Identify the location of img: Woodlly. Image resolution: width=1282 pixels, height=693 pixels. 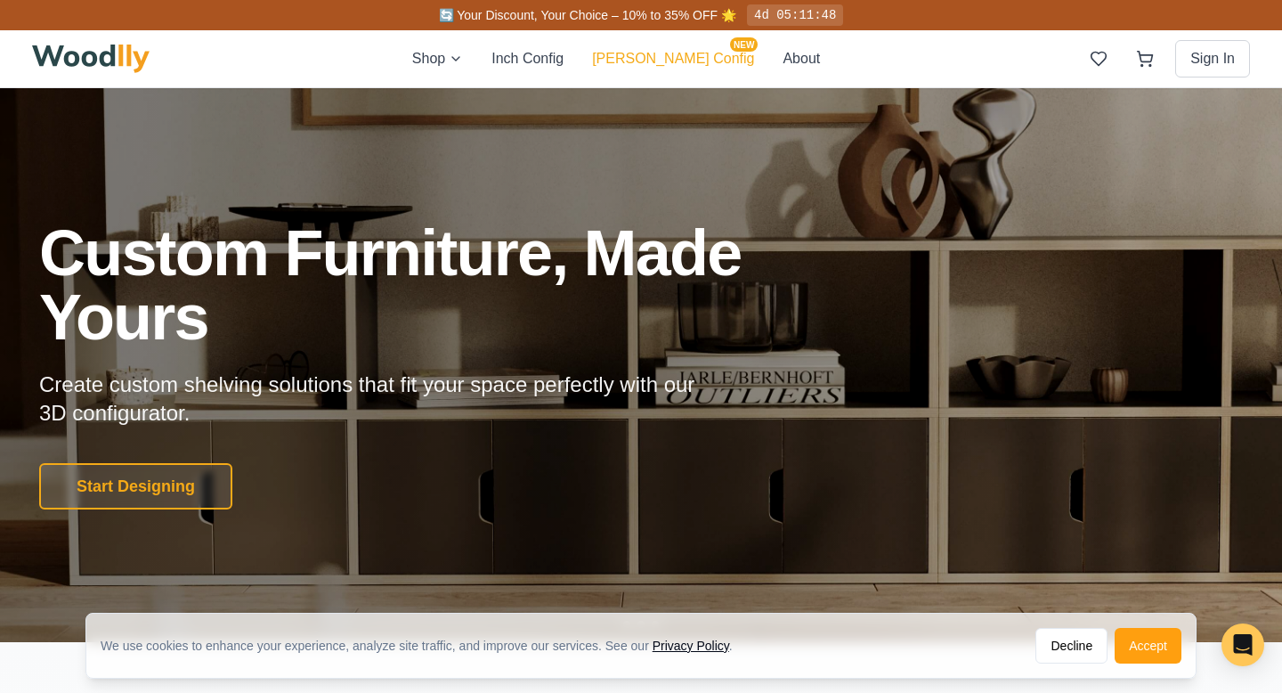
(91, 59).